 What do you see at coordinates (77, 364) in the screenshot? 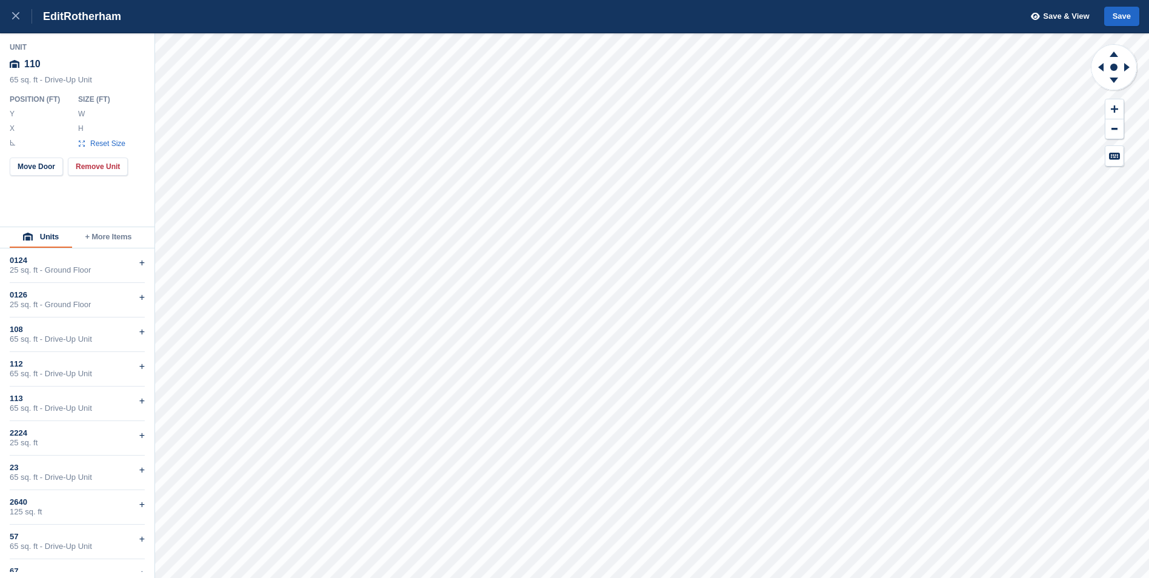
I see `div: 112` at bounding box center [77, 364].